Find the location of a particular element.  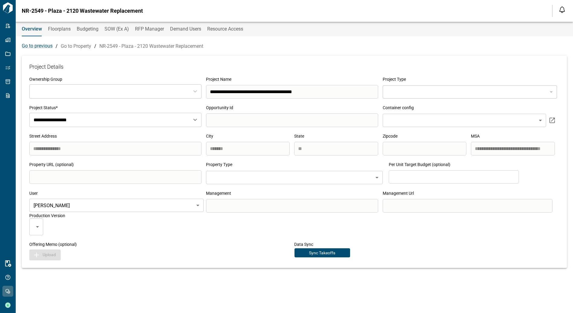

span: Container config is located at coordinates (398, 107).